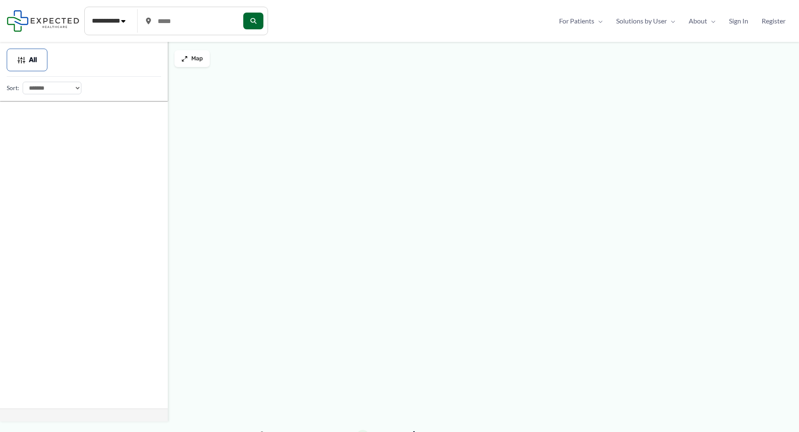  I want to click on img: Expected Healthcare Logo - side, dark font, small, so click(43, 21).